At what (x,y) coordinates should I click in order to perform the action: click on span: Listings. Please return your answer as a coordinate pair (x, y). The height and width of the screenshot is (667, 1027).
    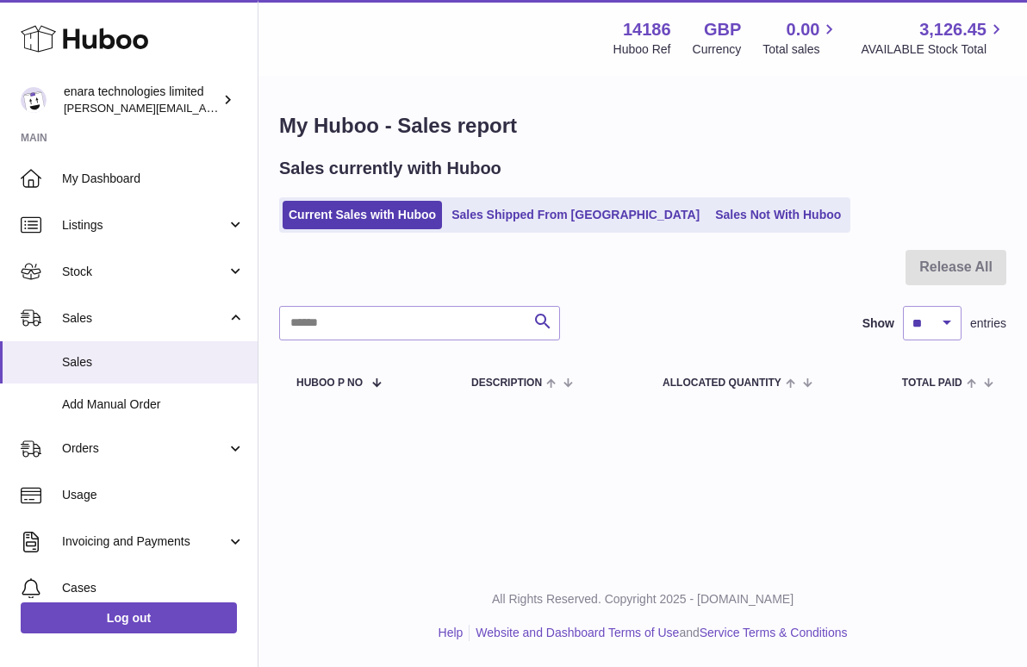
    Looking at the image, I should click on (144, 225).